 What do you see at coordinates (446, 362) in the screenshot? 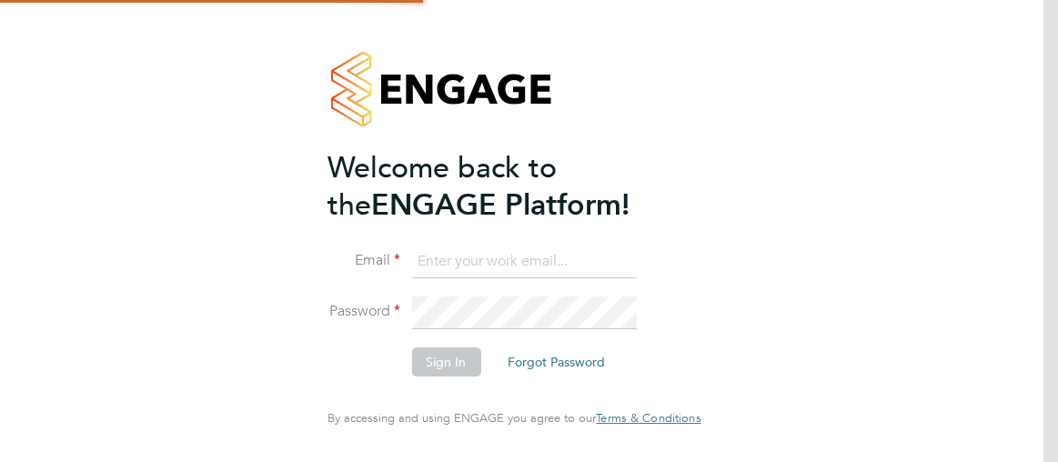
I see `button: Sign In` at bounding box center [446, 362].